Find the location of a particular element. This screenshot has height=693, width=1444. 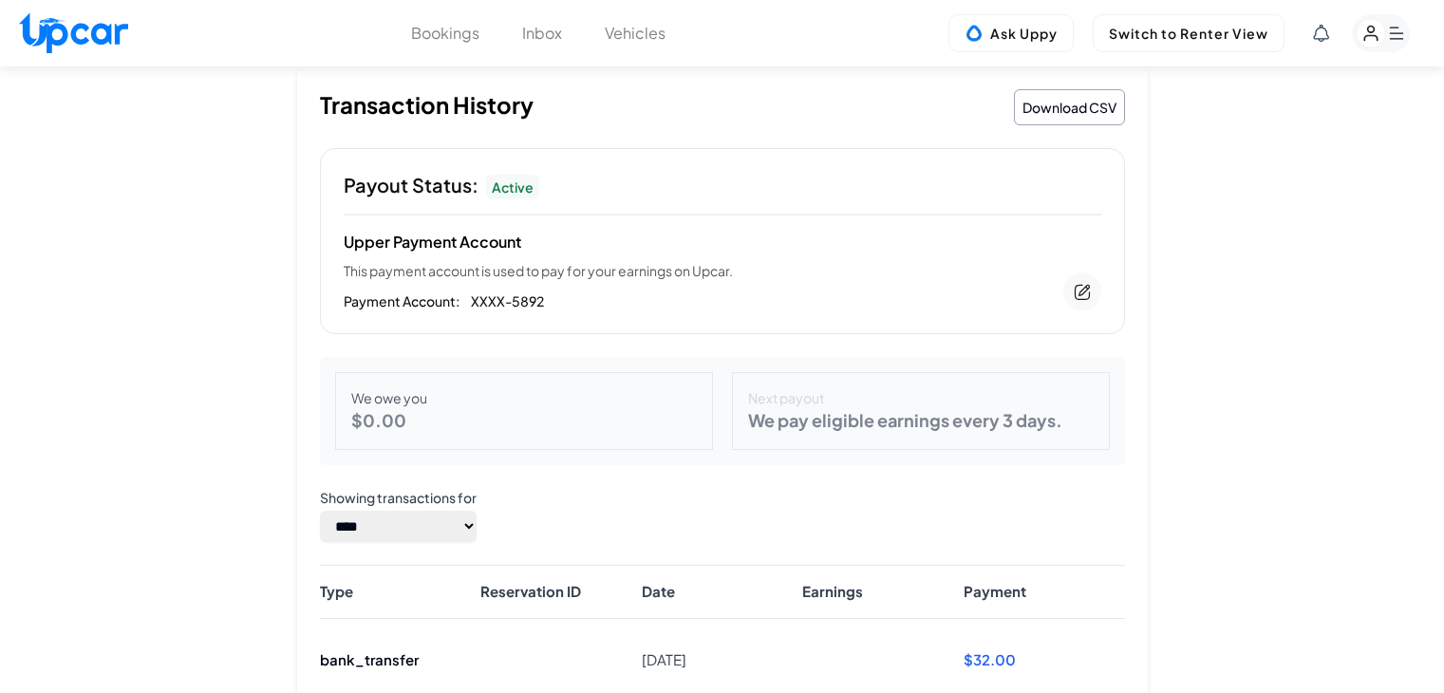

span: bank_transfer is located at coordinates (401, 660).